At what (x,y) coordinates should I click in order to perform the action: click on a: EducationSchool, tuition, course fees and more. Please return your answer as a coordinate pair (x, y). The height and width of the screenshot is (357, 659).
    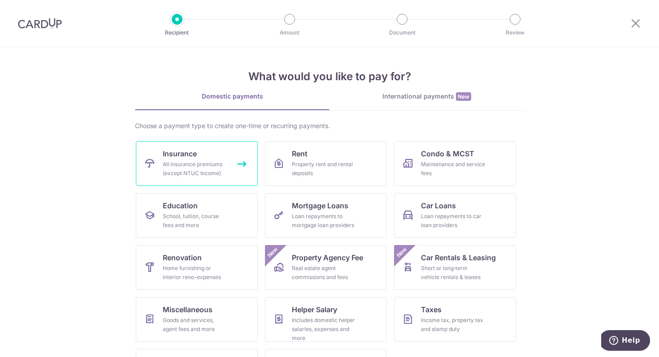
    Looking at the image, I should click on (197, 216).